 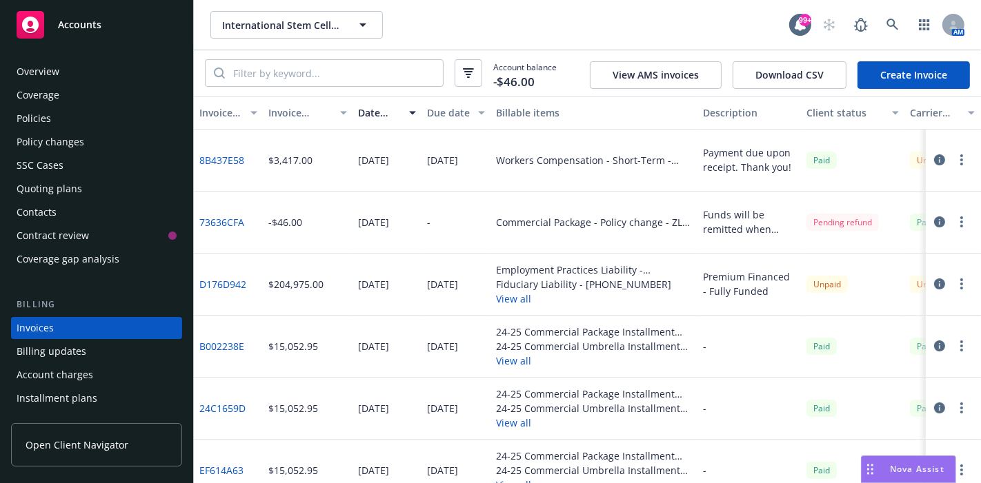 What do you see at coordinates (913, 75) in the screenshot?
I see `a: Create Invoice` at bounding box center [913, 75].